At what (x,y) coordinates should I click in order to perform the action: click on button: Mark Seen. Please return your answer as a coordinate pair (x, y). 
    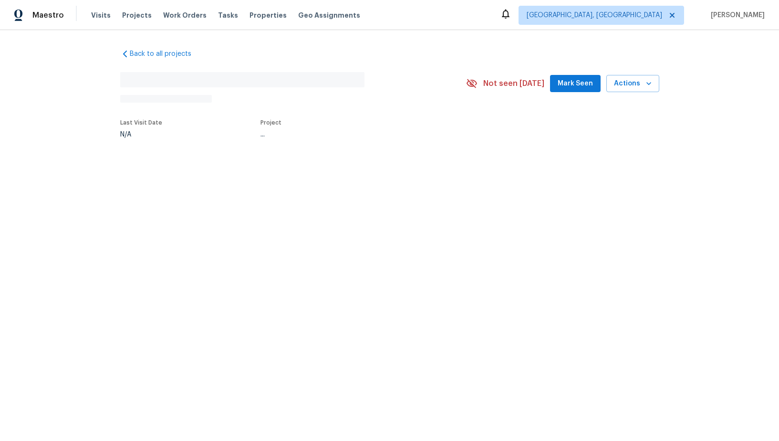
    Looking at the image, I should click on (575, 83).